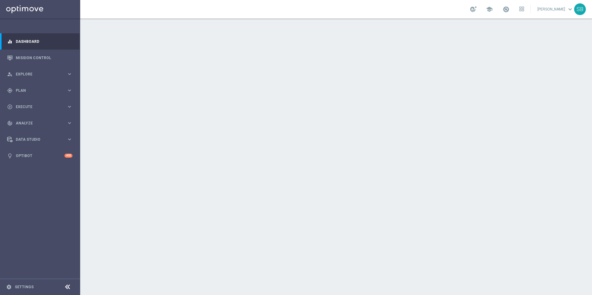 This screenshot has width=592, height=295. I want to click on button: person_search Explore keyboard_arrow_right, so click(40, 74).